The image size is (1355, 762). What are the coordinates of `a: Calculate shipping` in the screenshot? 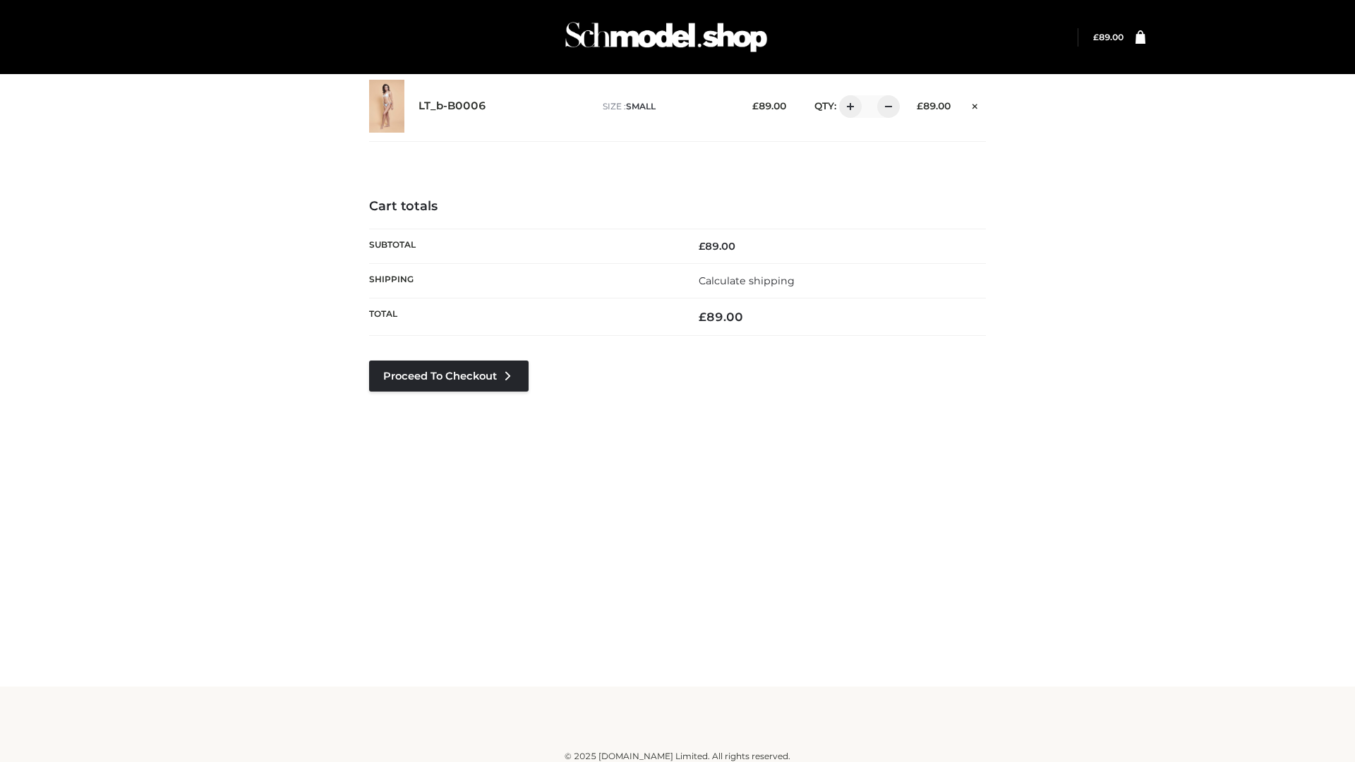 It's located at (747, 281).